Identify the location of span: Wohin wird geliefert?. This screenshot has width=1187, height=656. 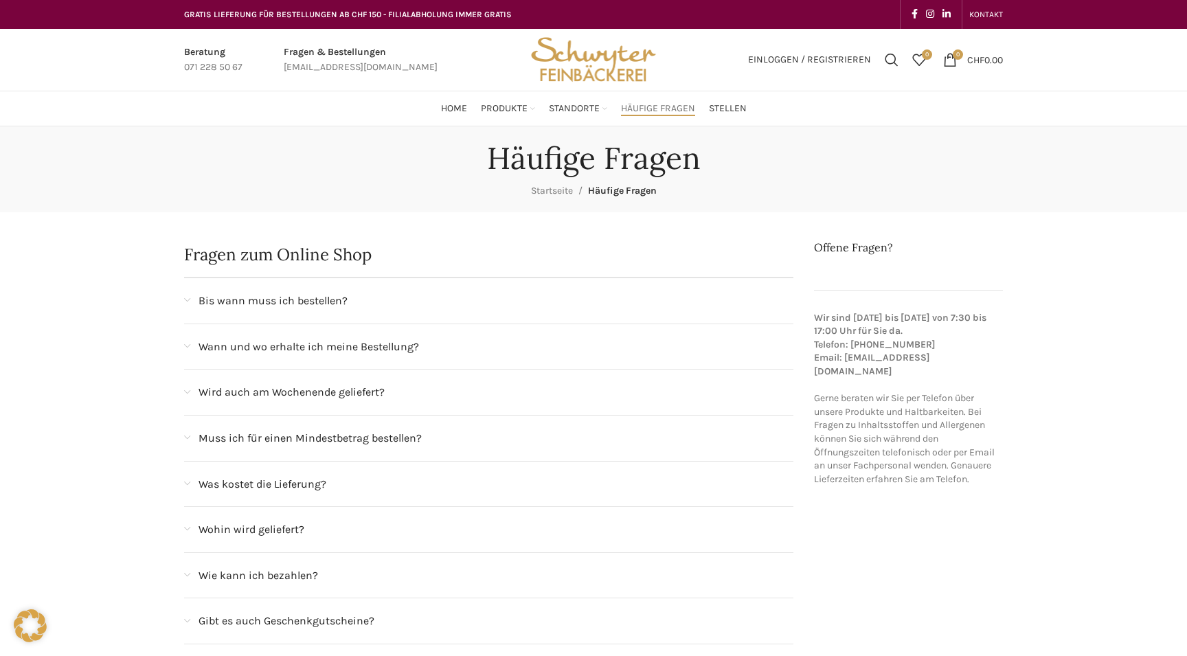
(251, 529).